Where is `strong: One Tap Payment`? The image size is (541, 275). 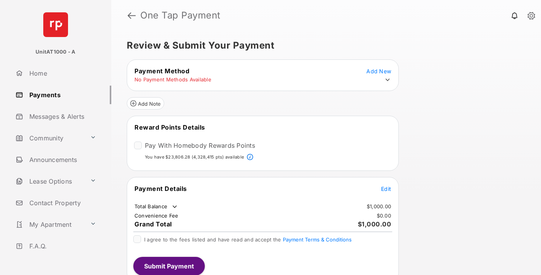
strong: One Tap Payment is located at coordinates (180, 15).